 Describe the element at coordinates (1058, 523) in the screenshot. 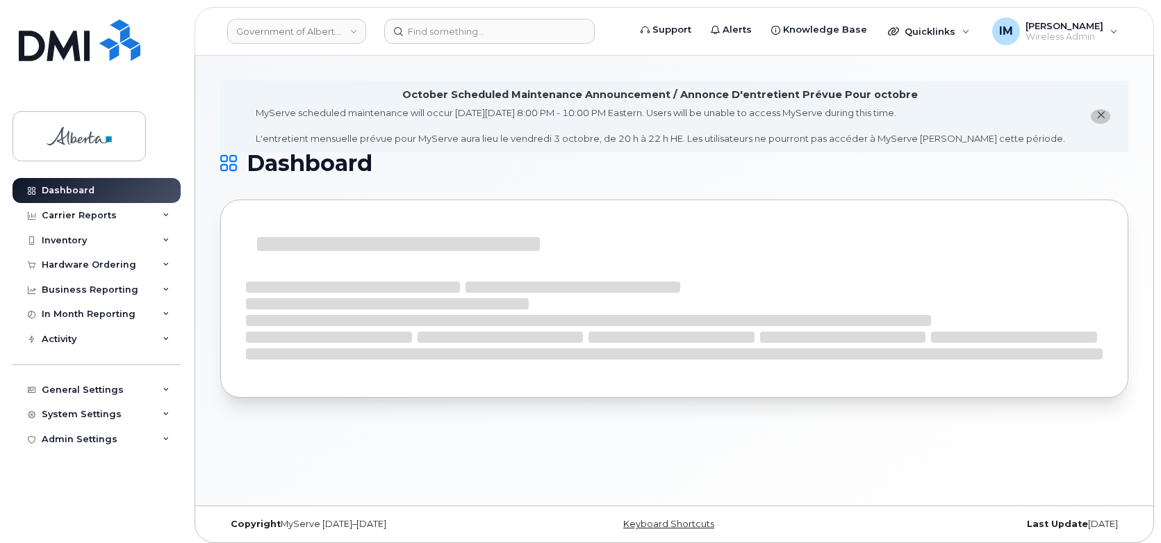

I see `strong: Last Update` at that location.